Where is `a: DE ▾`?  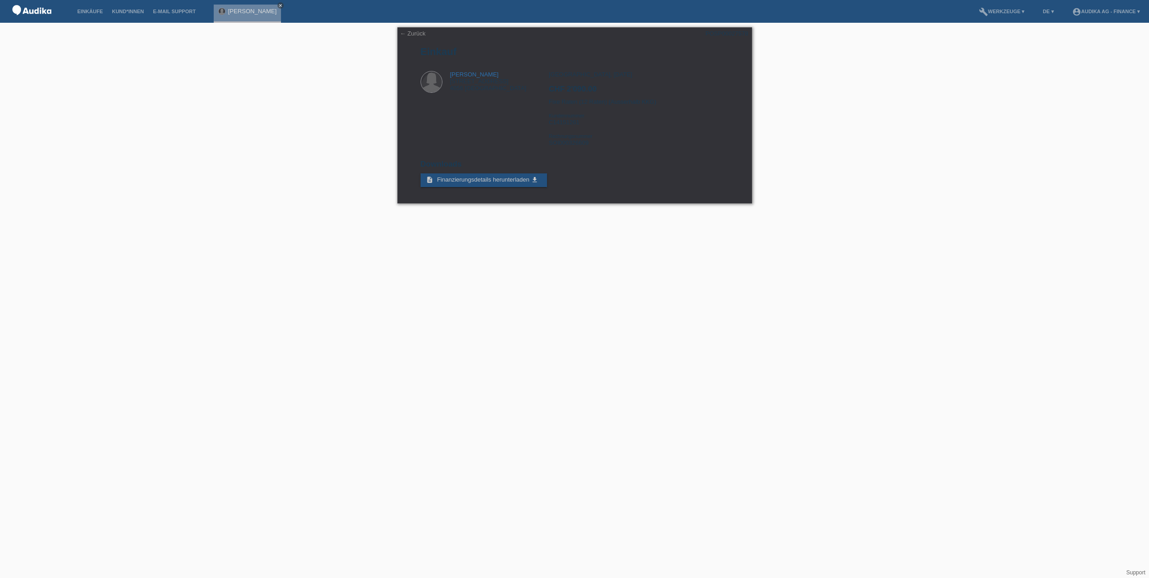 a: DE ▾ is located at coordinates (1048, 11).